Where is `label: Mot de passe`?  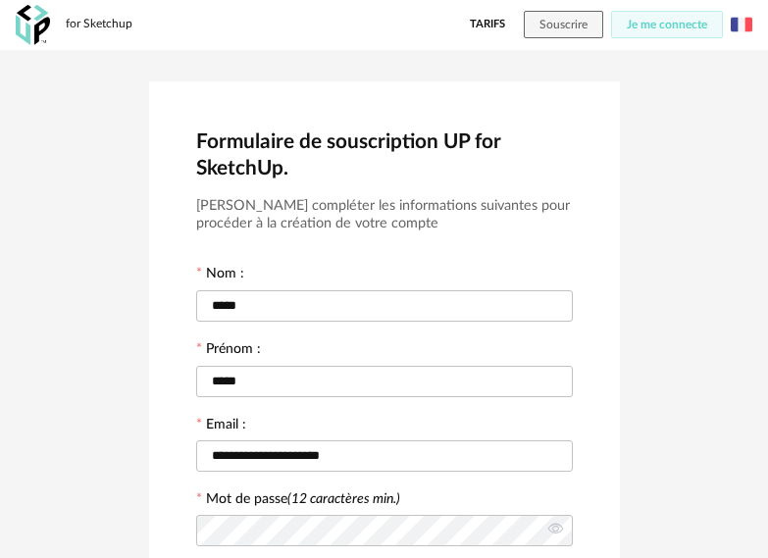 label: Mot de passe is located at coordinates (303, 499).